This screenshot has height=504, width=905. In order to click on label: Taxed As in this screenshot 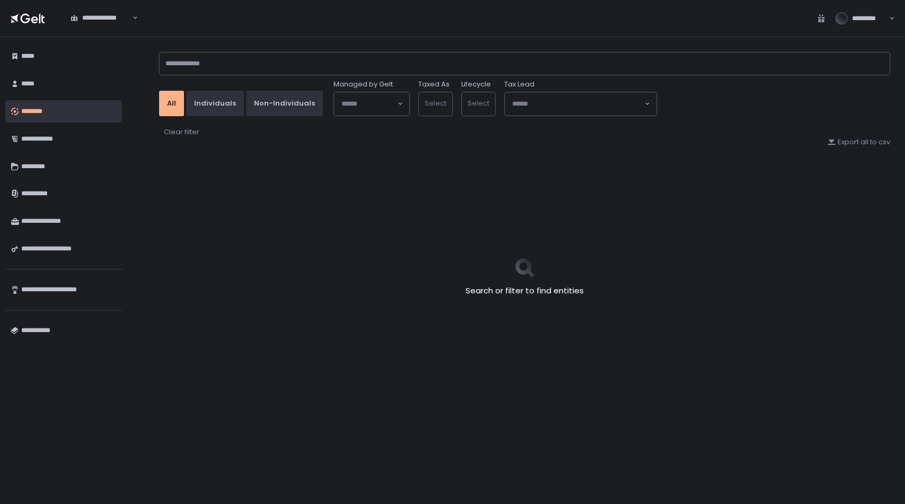, I will do `click(434, 84)`.